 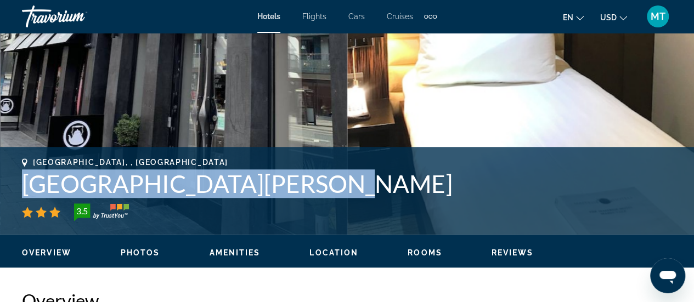 I want to click on span: Photos, so click(x=140, y=253).